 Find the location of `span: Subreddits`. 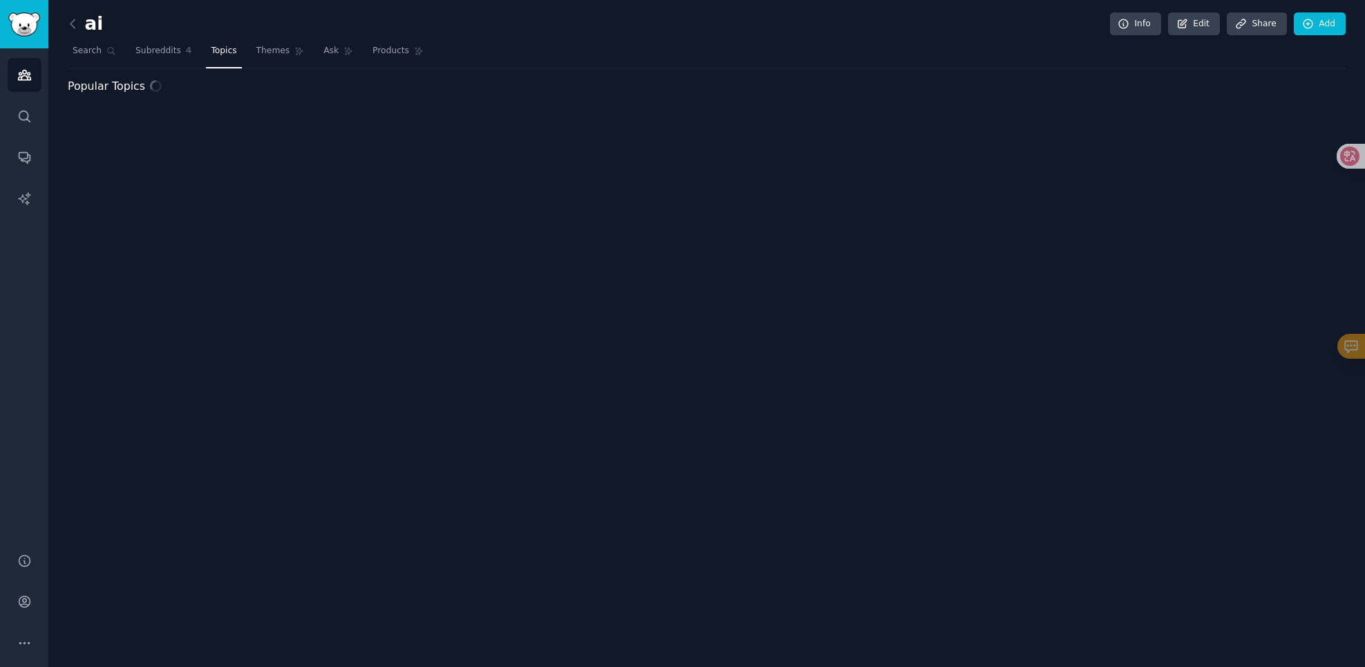

span: Subreddits is located at coordinates (158, 51).